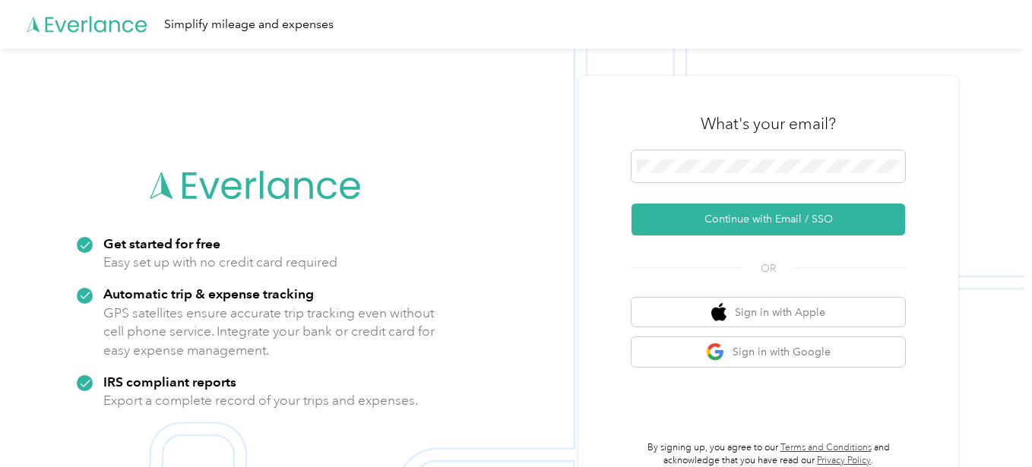  What do you see at coordinates (844, 461) in the screenshot?
I see `a: Privacy Policy` at bounding box center [844, 461].